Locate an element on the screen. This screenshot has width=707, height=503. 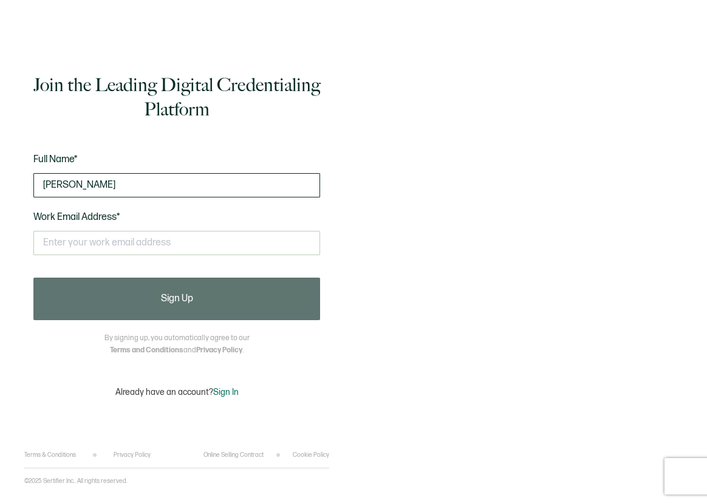
span: Full Name* is located at coordinates (55, 159).